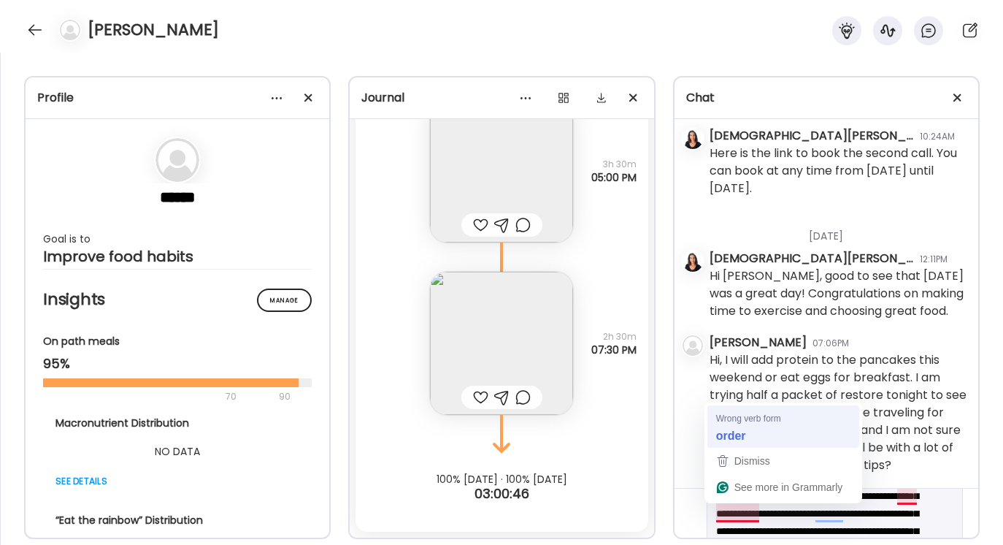 The height and width of the screenshot is (545, 1003). Describe the element at coordinates (934, 259) in the screenshot. I see `div: 12:11PM` at that location.